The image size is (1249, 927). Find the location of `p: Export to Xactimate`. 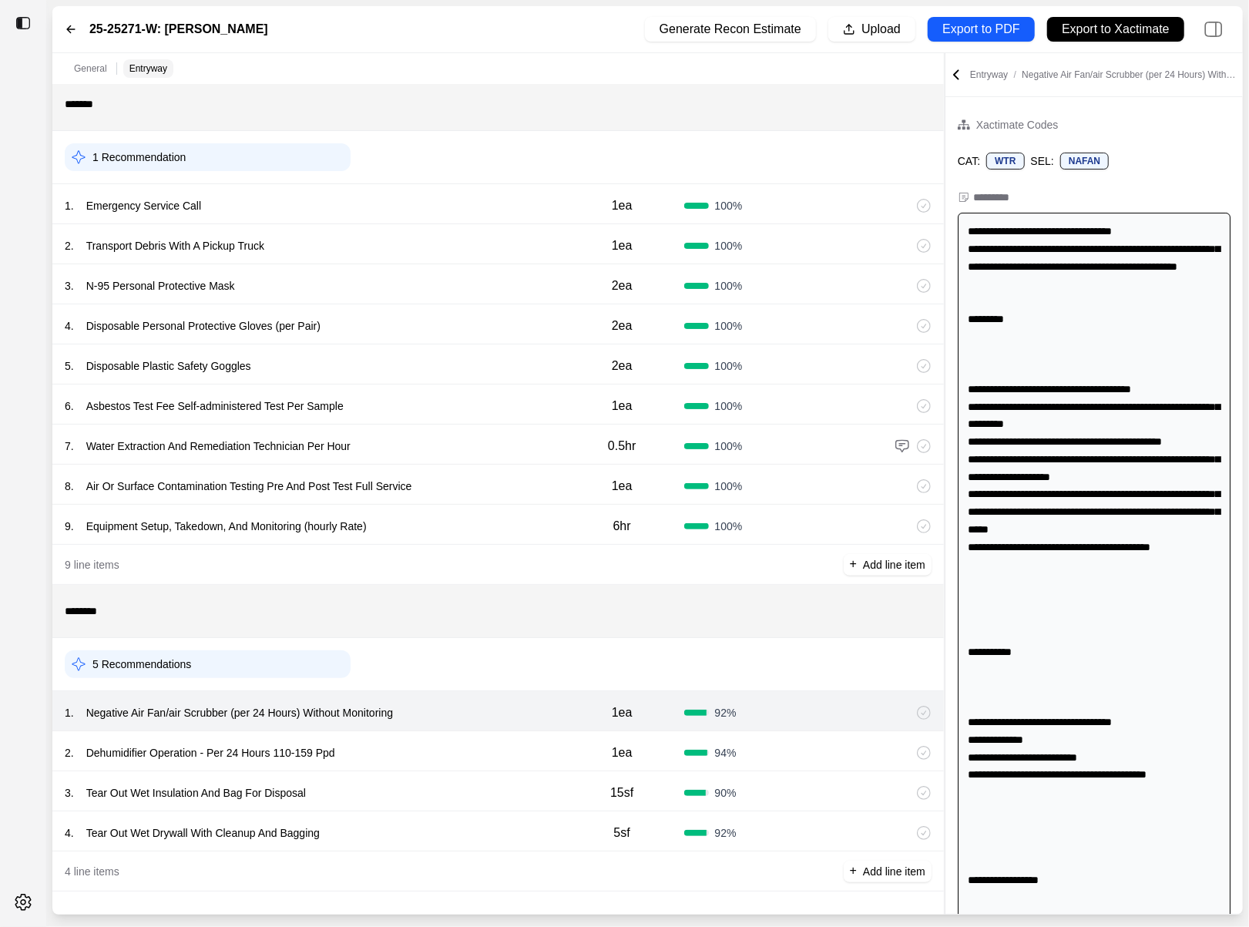

p: Export to Xactimate is located at coordinates (1116, 29).